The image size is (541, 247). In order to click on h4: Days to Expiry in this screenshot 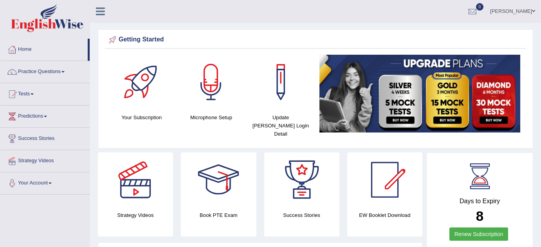, I will do `click(479, 202)`.